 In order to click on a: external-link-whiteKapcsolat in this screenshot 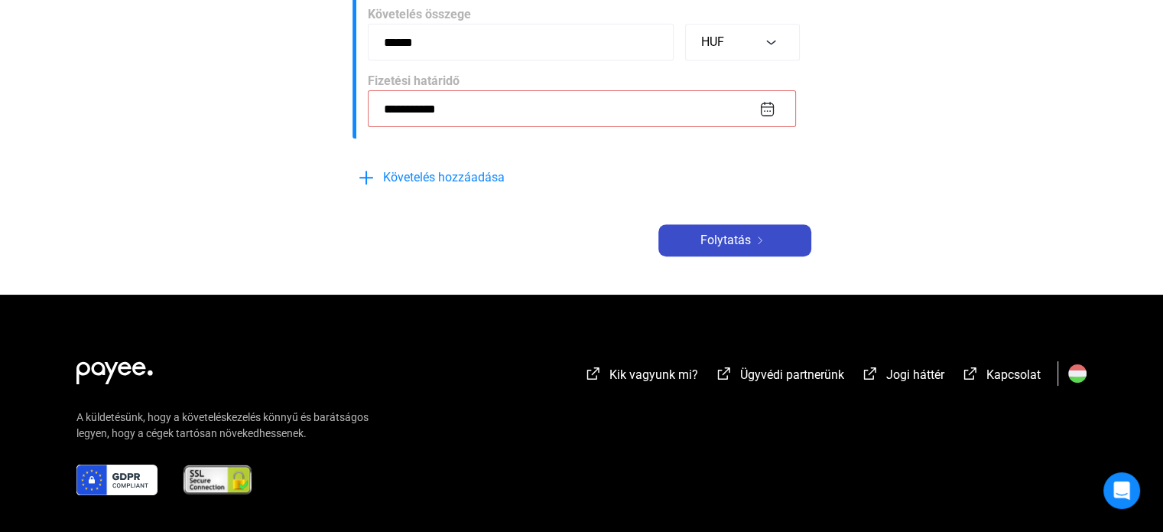, I will do `click(1001, 376)`.